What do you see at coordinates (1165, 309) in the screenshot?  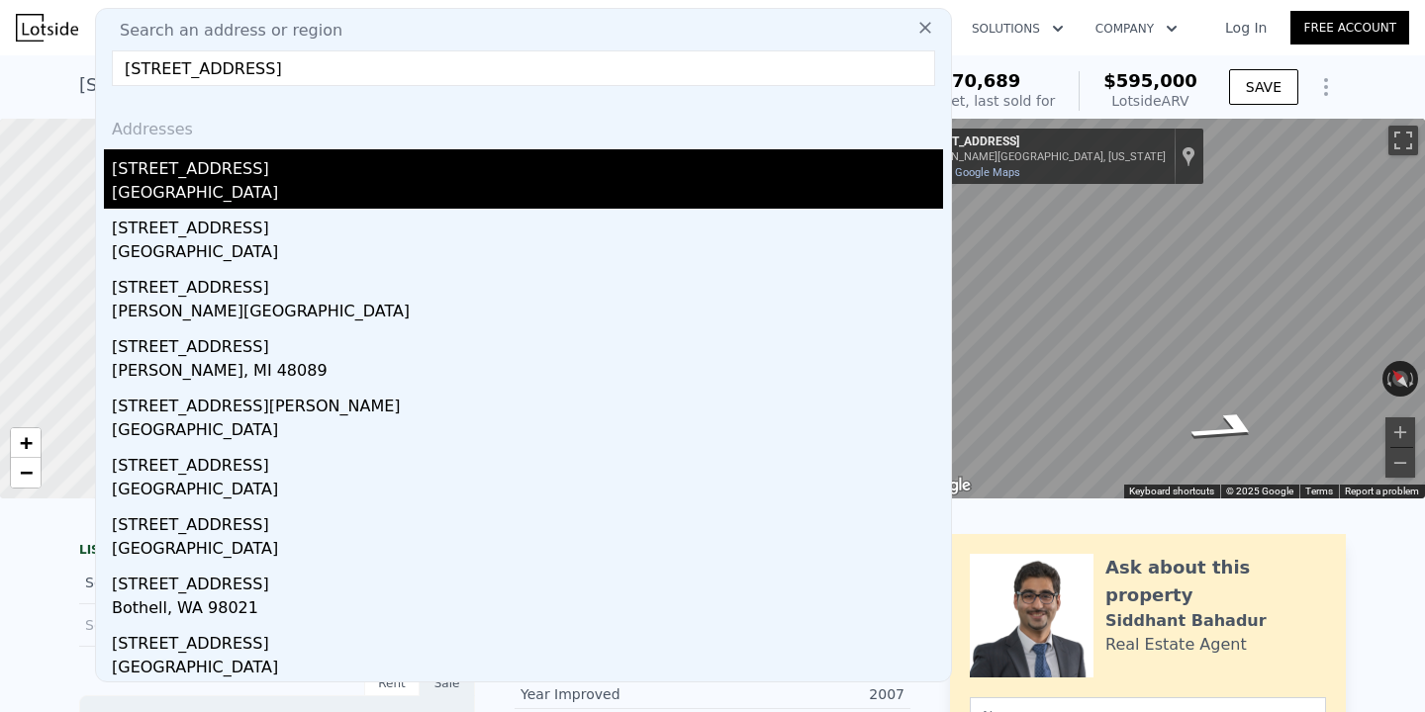 I see `div: Map` at bounding box center [1165, 309].